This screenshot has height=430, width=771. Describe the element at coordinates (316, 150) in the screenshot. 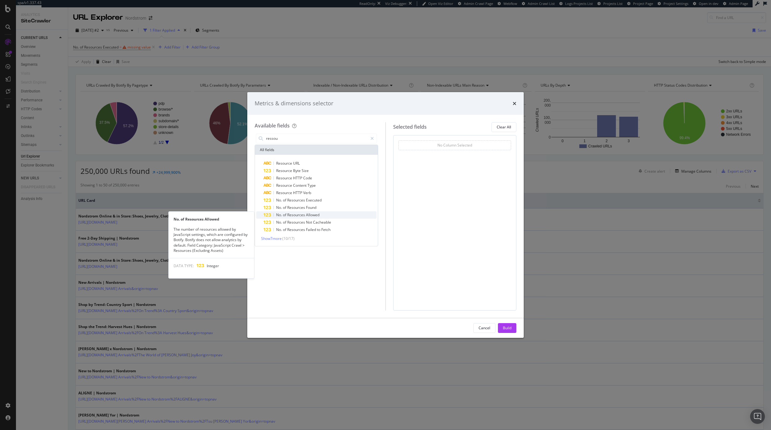

I see `div: All fields` at that location.